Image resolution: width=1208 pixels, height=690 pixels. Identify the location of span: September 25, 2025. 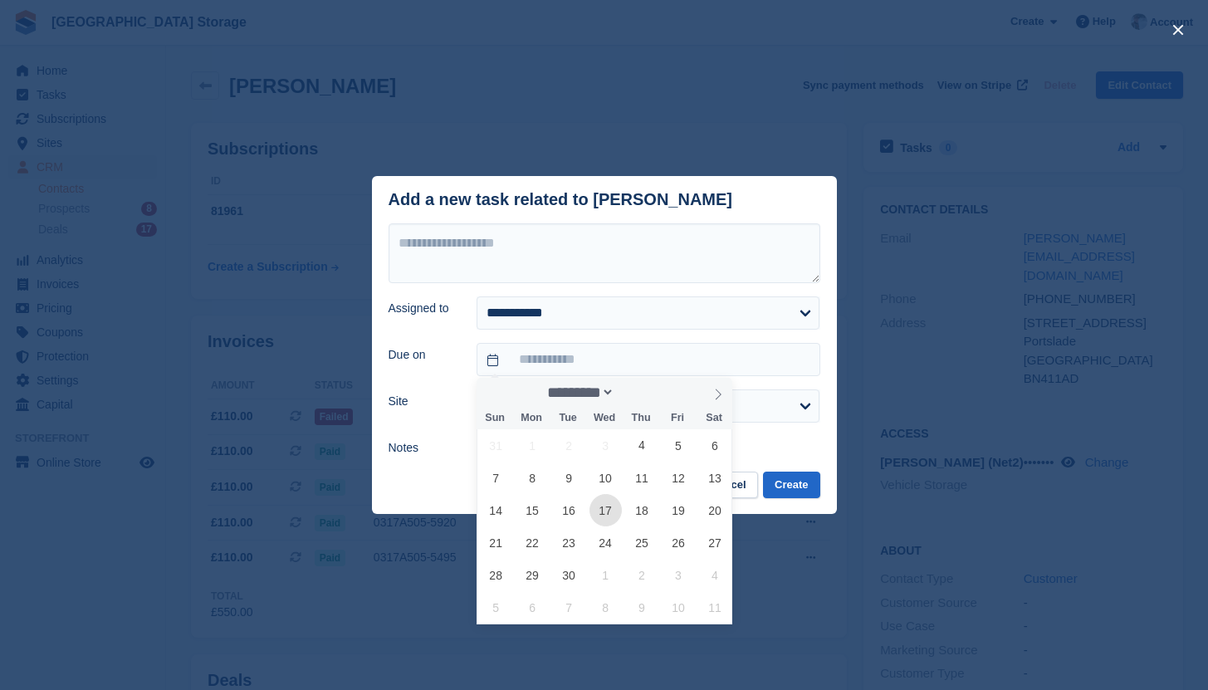
(642, 542).